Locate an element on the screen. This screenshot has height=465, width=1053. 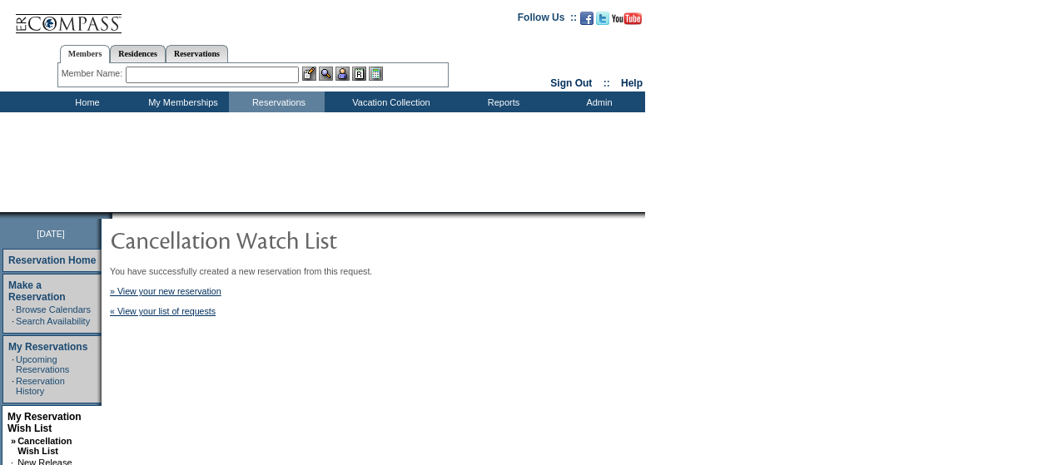
a: Browse Calendars is located at coordinates (53, 310).